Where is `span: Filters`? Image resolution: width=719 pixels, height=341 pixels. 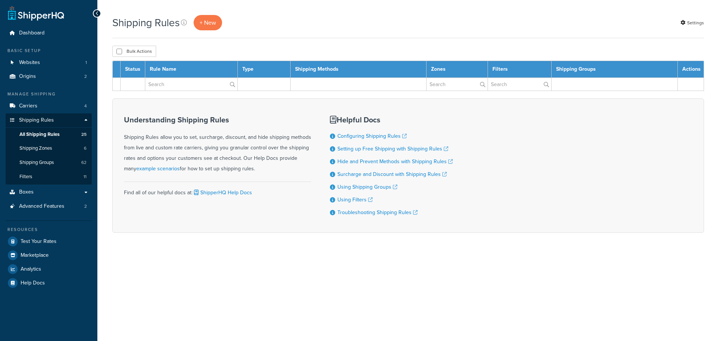 span: Filters is located at coordinates (26, 177).